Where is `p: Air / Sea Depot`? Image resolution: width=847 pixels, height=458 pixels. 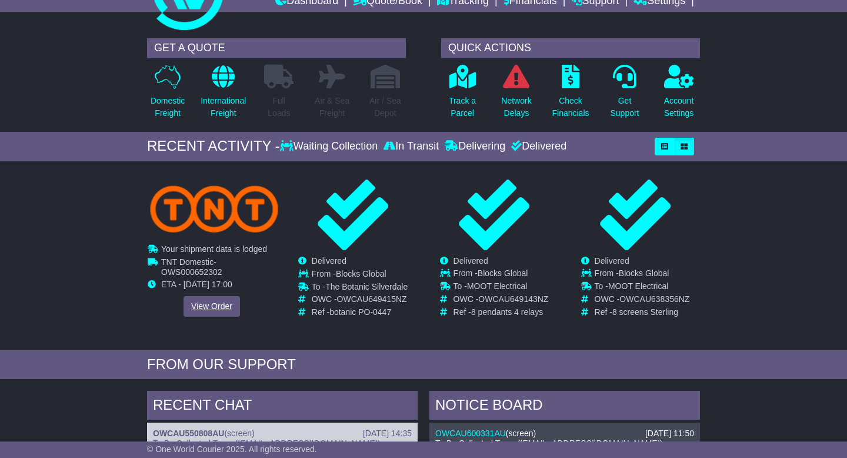 p: Air / Sea Depot is located at coordinates (385, 107).